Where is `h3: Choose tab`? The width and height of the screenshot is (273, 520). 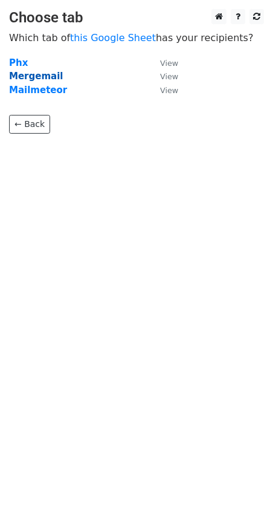 h3: Choose tab is located at coordinates (137, 18).